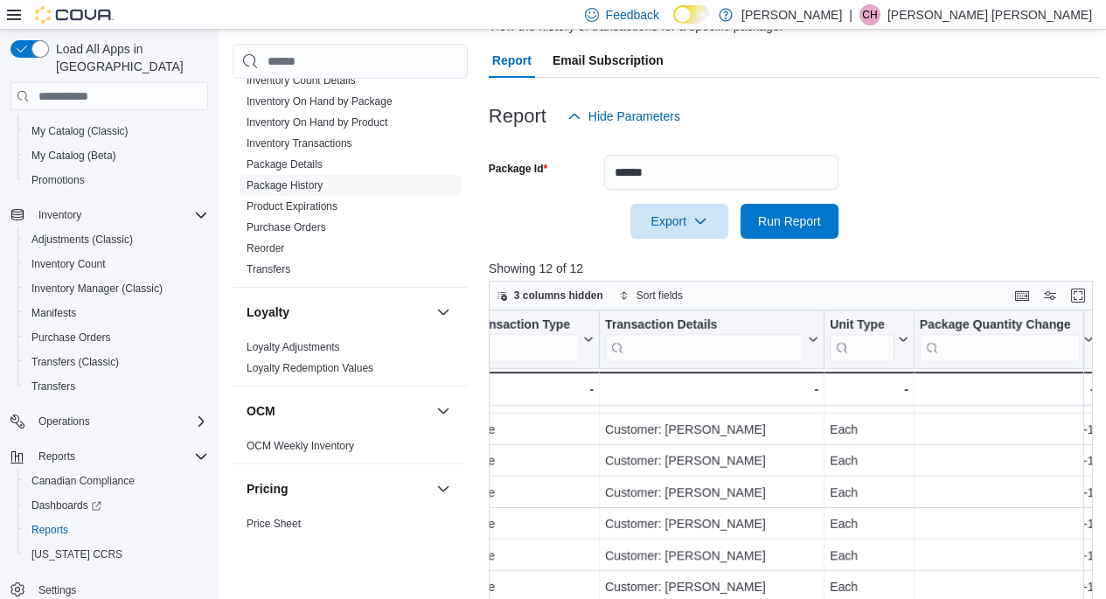  Describe the element at coordinates (337, 489) in the screenshot. I see `button: Pricing` at that location.